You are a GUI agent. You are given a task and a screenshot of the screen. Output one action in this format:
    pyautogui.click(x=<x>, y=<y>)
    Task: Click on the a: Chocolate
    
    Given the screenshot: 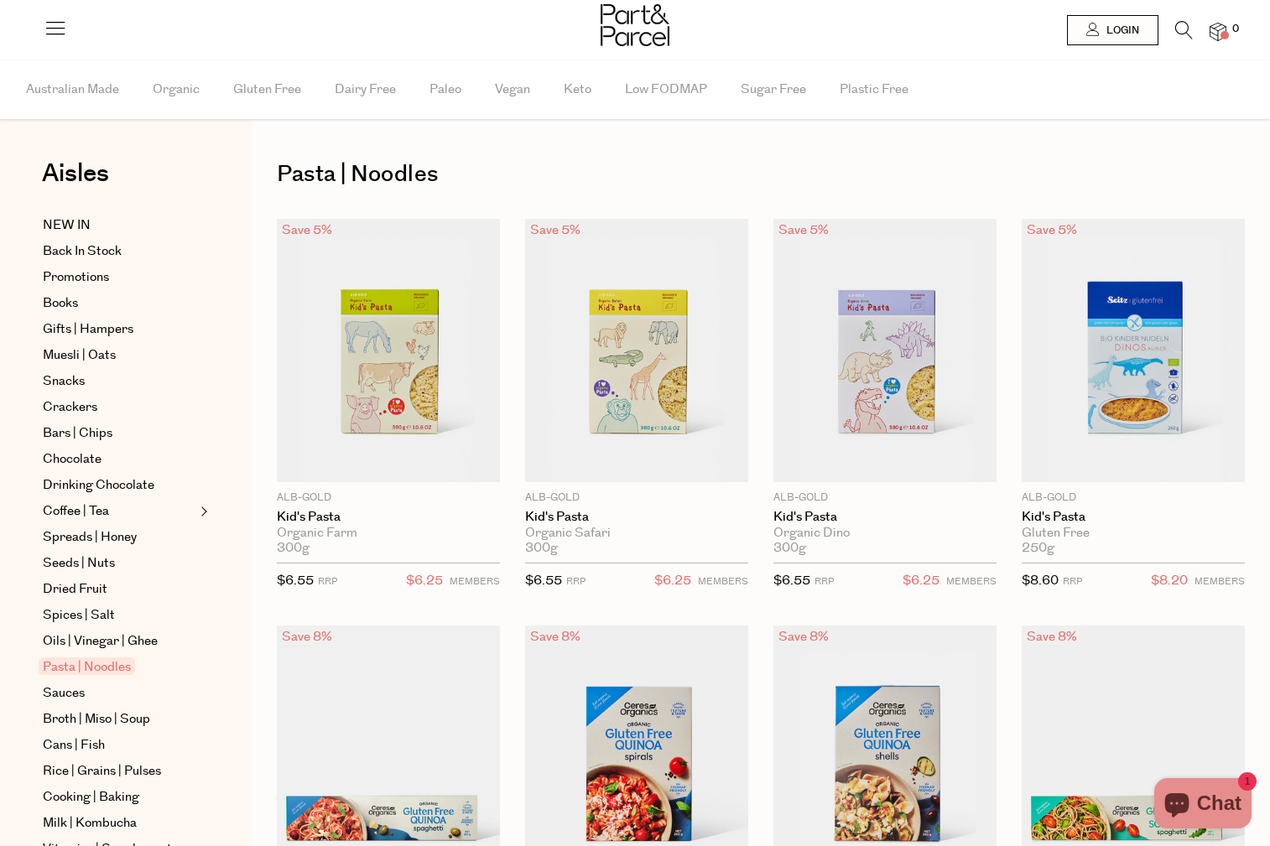 What is the action you would take?
    pyautogui.click(x=119, y=460)
    